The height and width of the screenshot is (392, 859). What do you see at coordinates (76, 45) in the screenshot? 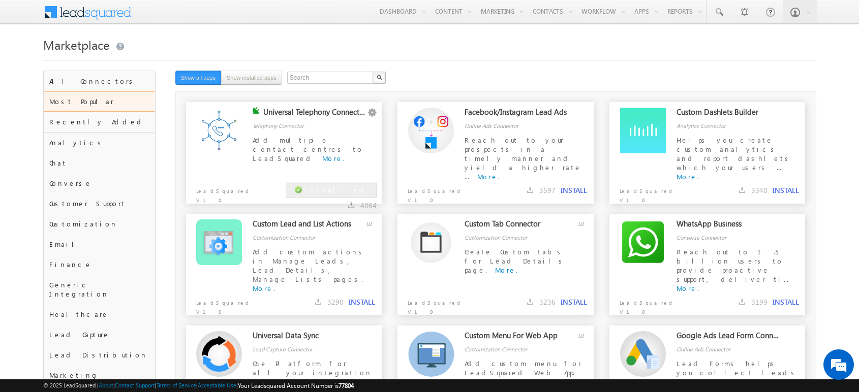
I see `span: Marketplace` at bounding box center [76, 45].